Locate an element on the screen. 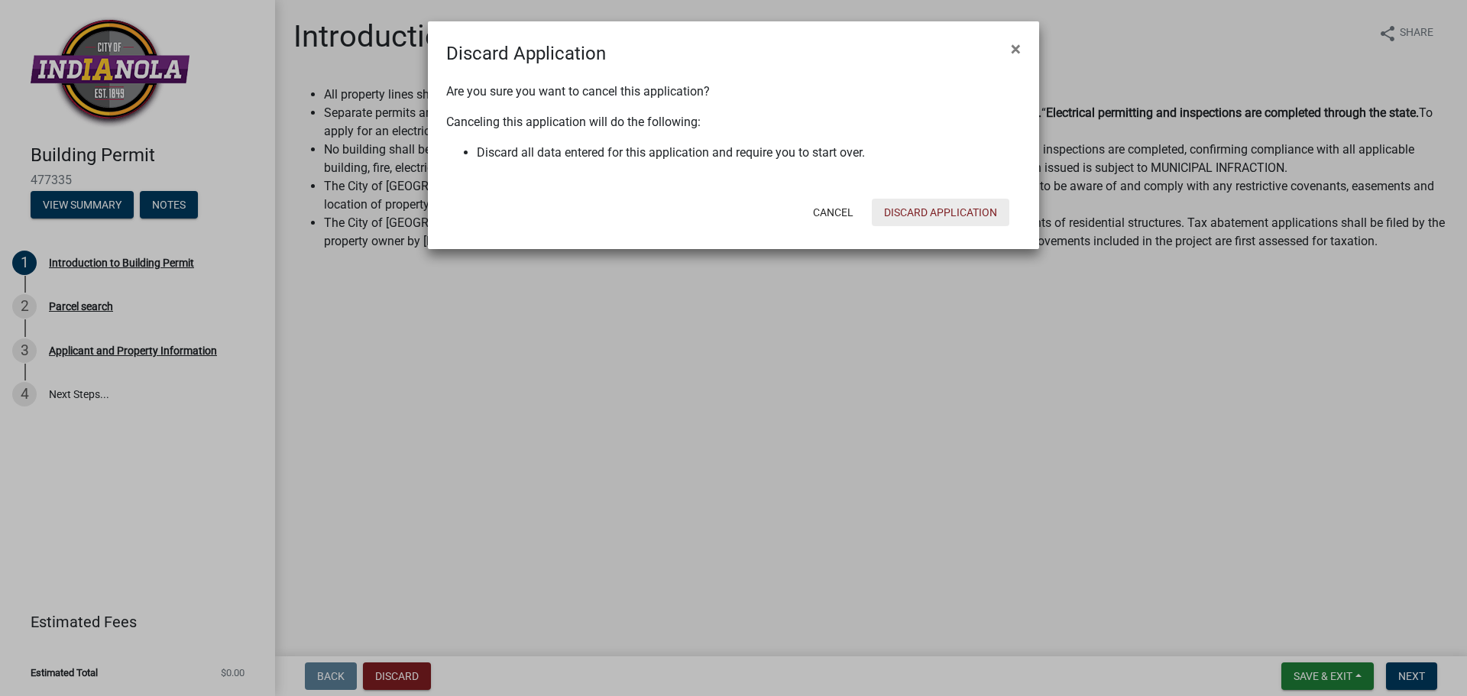  p: Are you sure you want to cancel this application? is located at coordinates (734, 92).